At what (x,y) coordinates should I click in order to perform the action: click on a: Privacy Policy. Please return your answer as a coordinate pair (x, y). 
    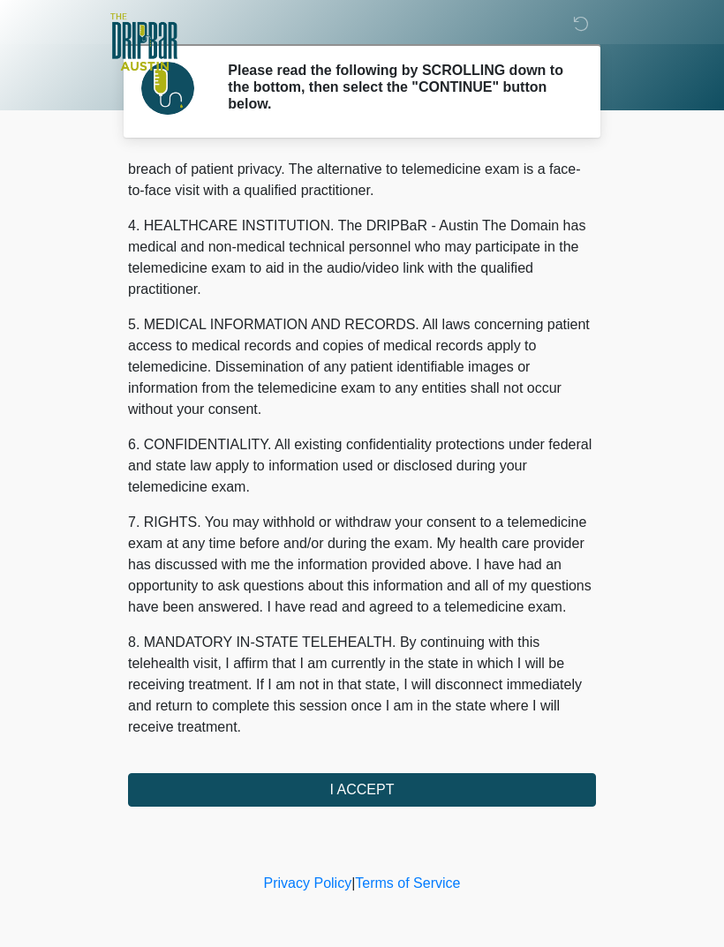
    Looking at the image, I should click on (308, 883).